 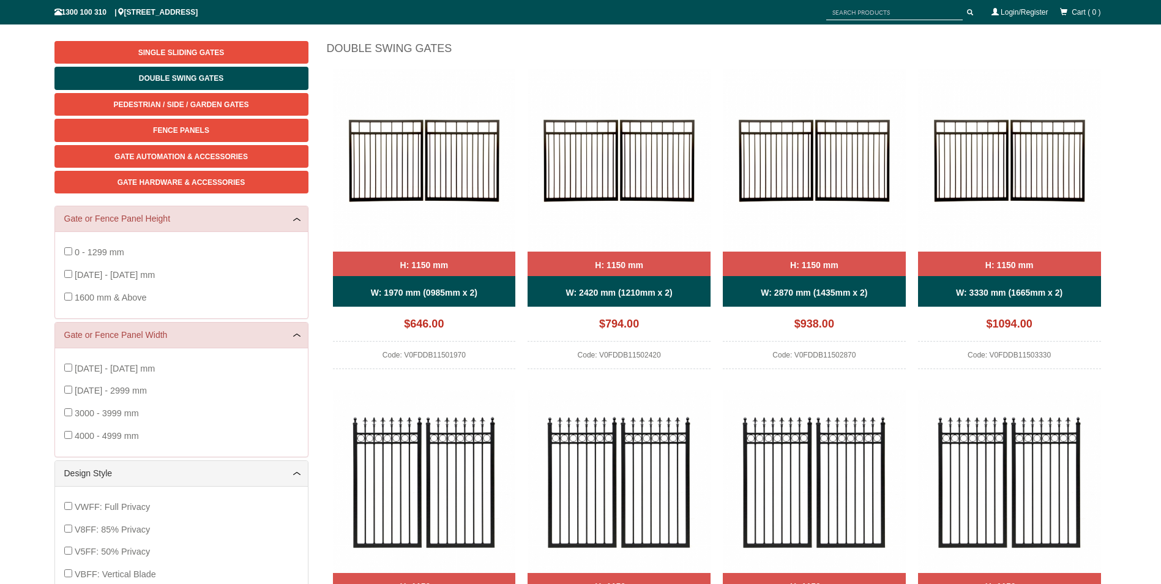 What do you see at coordinates (181, 156) in the screenshot?
I see `a: Gate Automation & Accessories` at bounding box center [181, 156].